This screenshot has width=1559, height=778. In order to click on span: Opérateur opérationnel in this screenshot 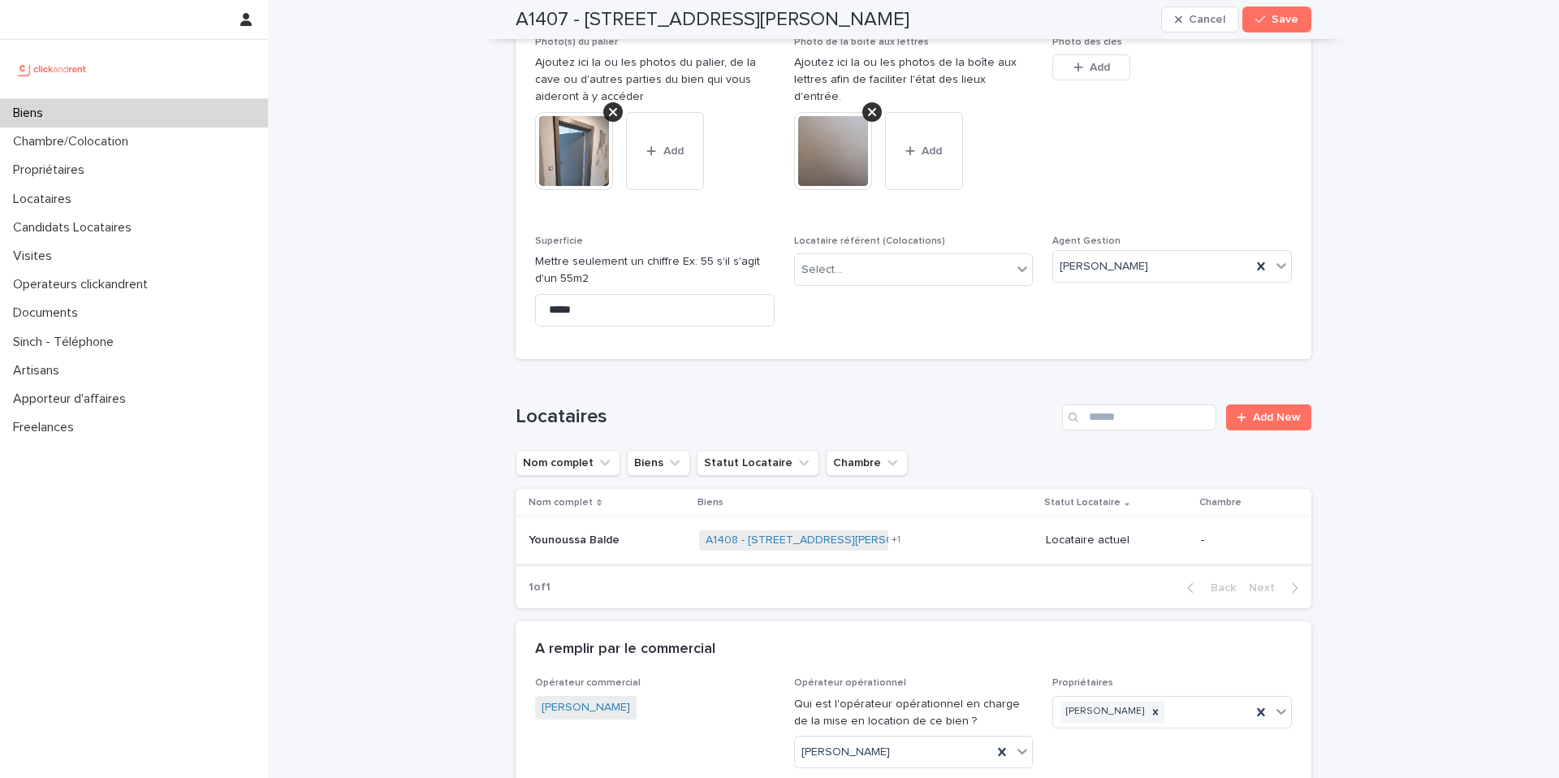, I will do `click(850, 683)`.